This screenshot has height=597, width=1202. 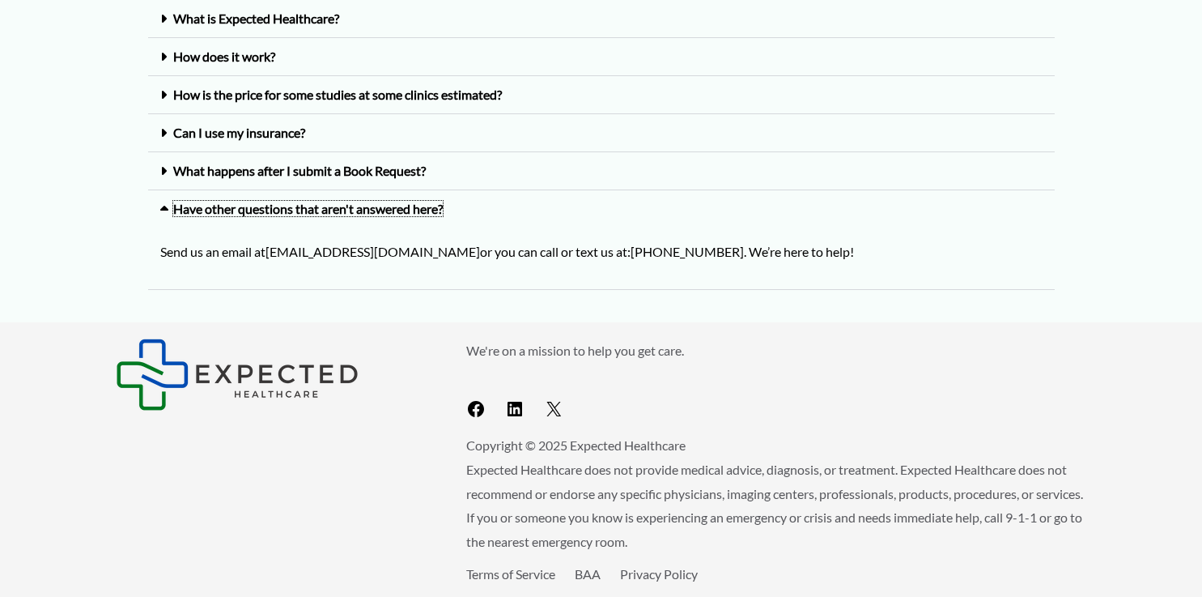 What do you see at coordinates (601, 57) in the screenshot?
I see `div: How does it work?` at bounding box center [601, 57].